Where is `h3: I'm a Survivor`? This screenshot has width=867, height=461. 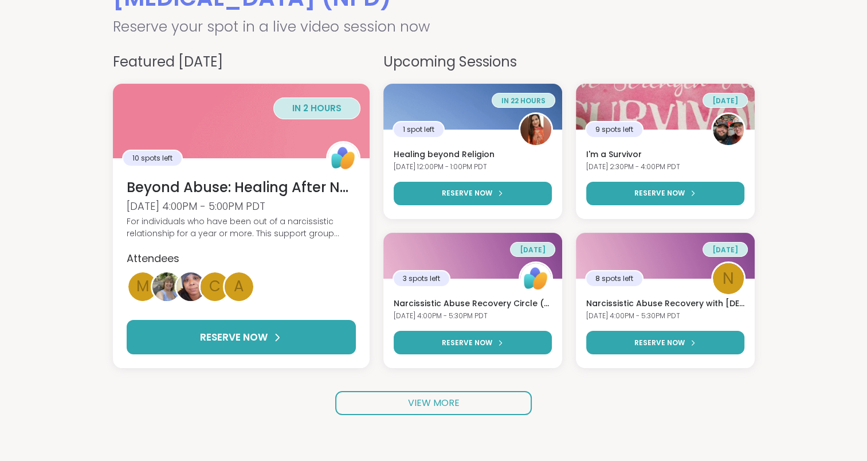 h3: I'm a Survivor is located at coordinates (666, 155).